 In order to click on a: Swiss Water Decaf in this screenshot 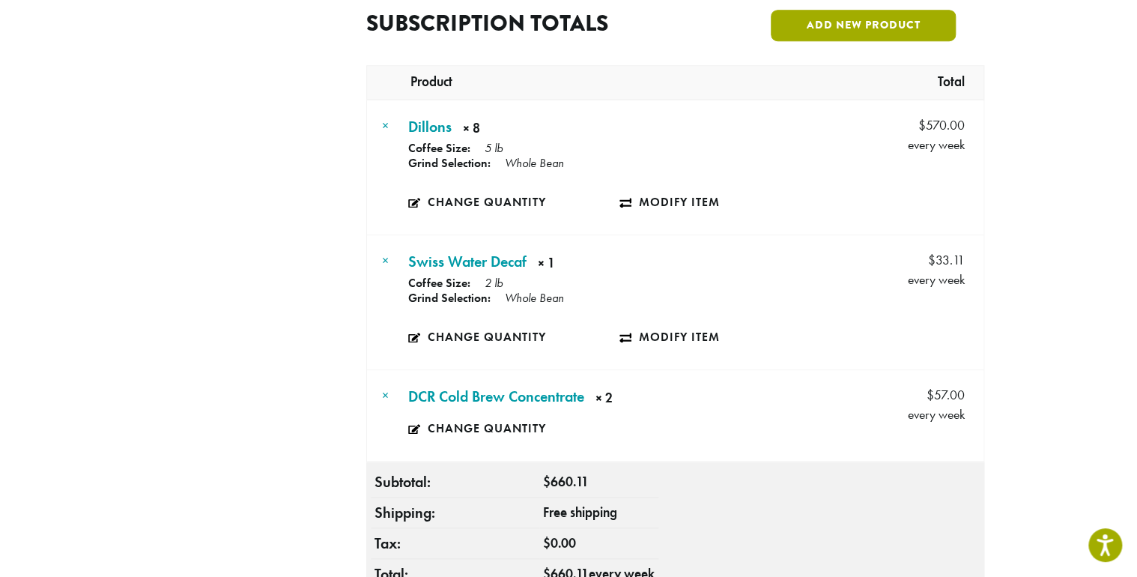, I will do `click(467, 261)`.